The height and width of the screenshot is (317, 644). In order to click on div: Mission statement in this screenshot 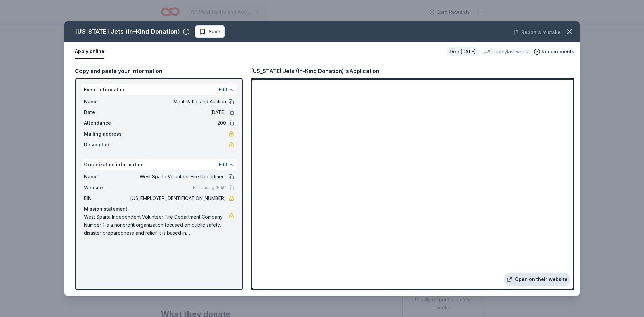, I will do `click(159, 209)`.